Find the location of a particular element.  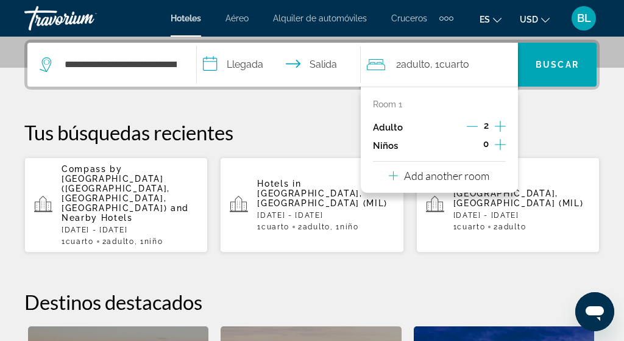

span: BL is located at coordinates (584, 18).